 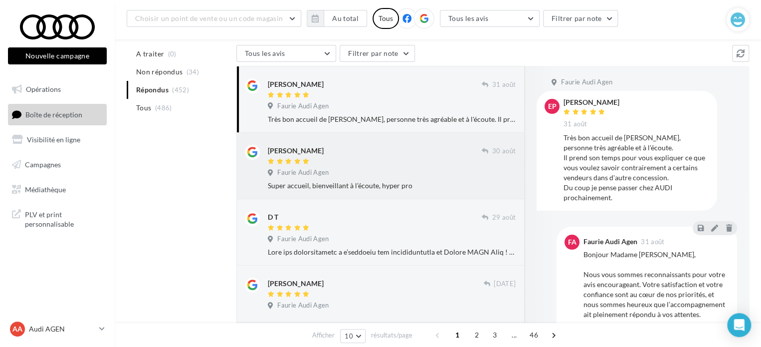 What do you see at coordinates (159, 72) in the screenshot?
I see `span: Non répondus` at bounding box center [159, 72].